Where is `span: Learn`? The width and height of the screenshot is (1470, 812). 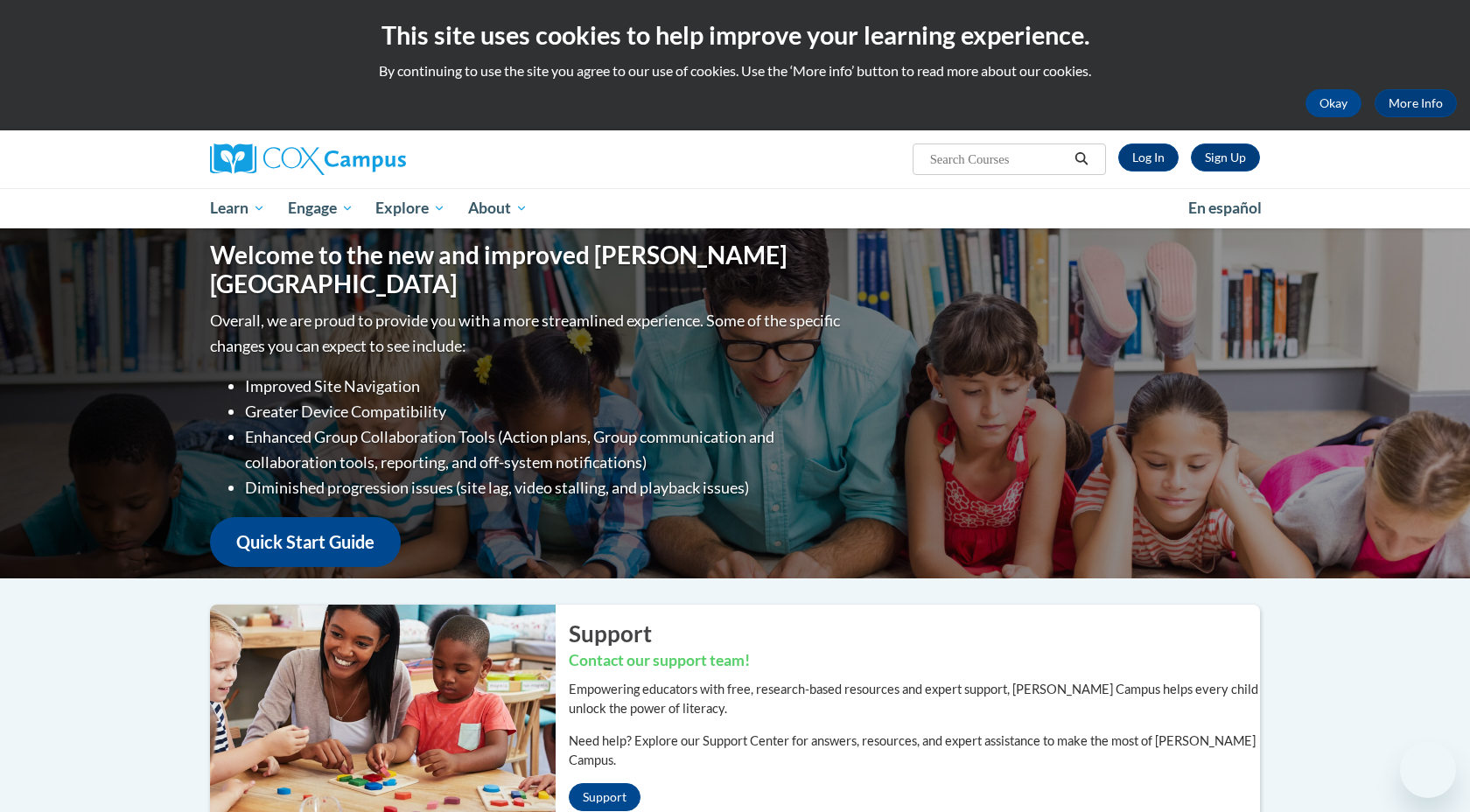 span: Learn is located at coordinates (237, 209).